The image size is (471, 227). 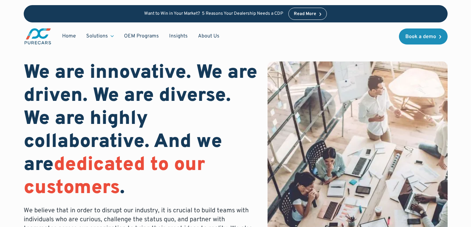 I want to click on h1: We are innovative. We are driven. We are diverse. We are highly collaborative. And we are ., so click(x=141, y=131).